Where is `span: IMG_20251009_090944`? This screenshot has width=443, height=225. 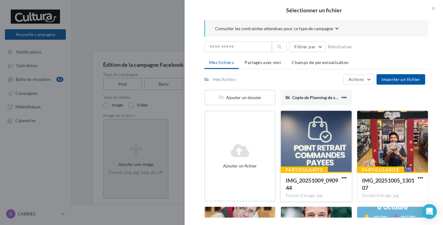
span: IMG_20251009_090944 is located at coordinates (312, 184).